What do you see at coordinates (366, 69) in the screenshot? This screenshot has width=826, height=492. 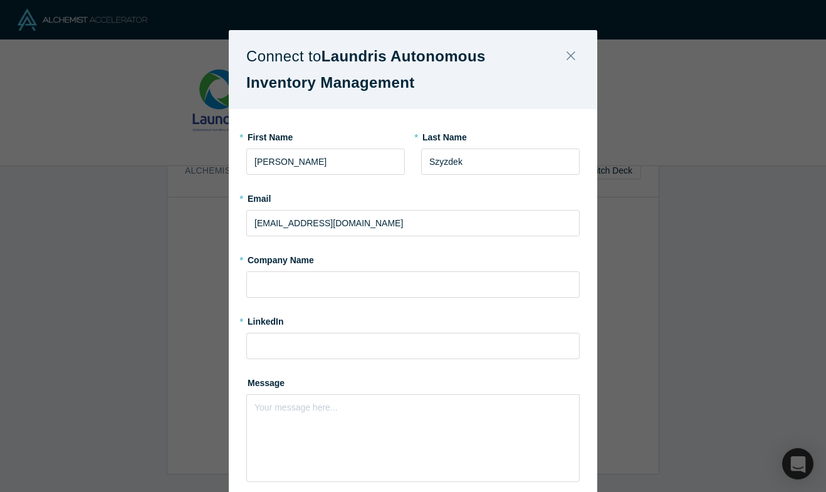 I see `b: Laundris Autonomous Inventory Management` at bounding box center [366, 69].